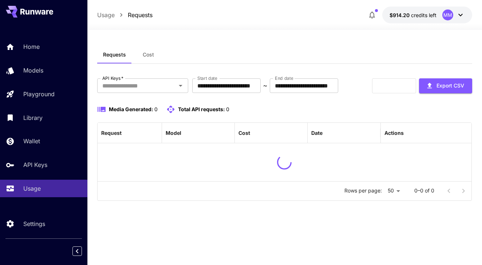  Describe the element at coordinates (31, 47) in the screenshot. I see `p: Home` at that location.